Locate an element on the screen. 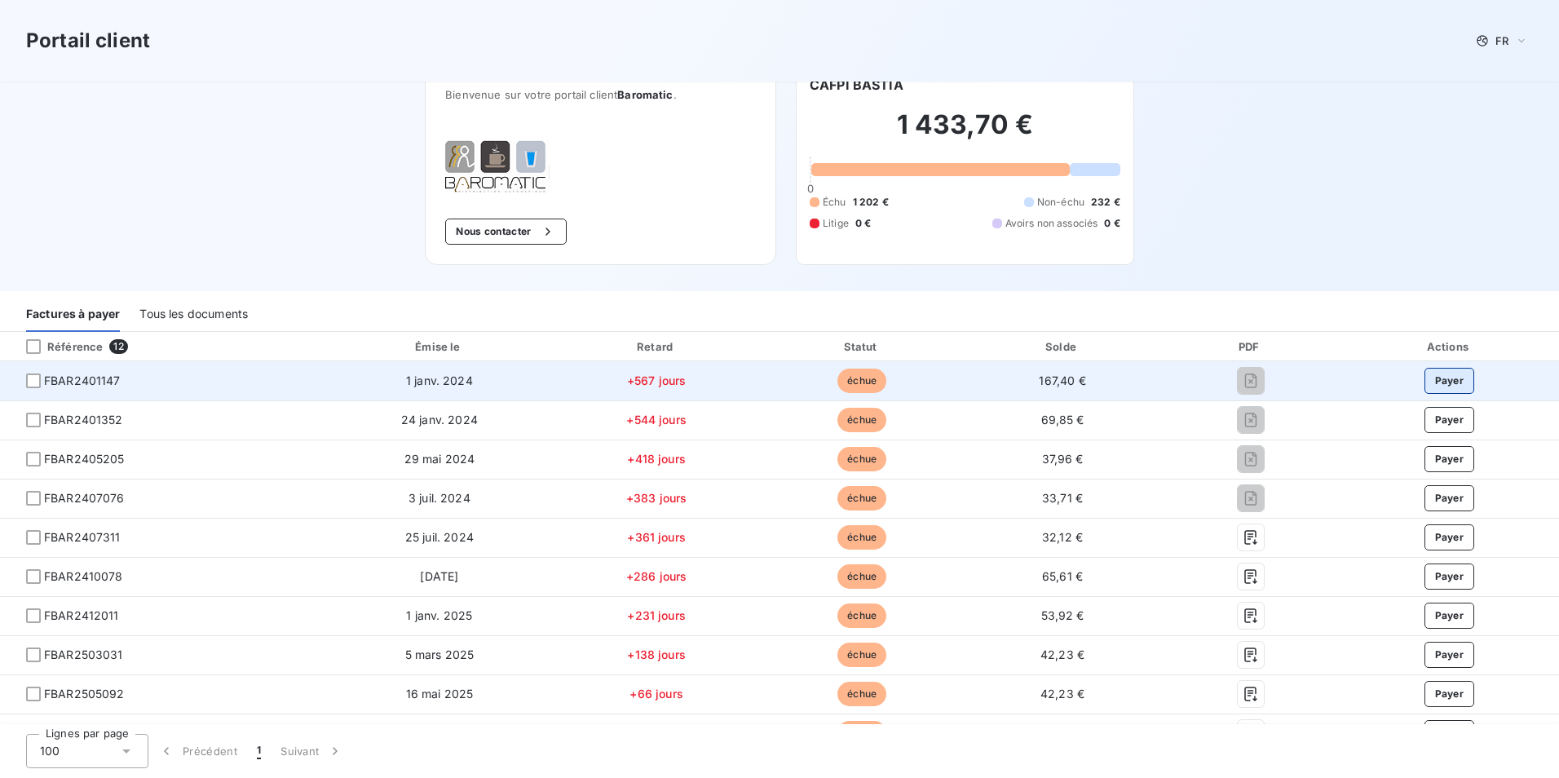  span: FBAR2407076 is located at coordinates (84, 498).